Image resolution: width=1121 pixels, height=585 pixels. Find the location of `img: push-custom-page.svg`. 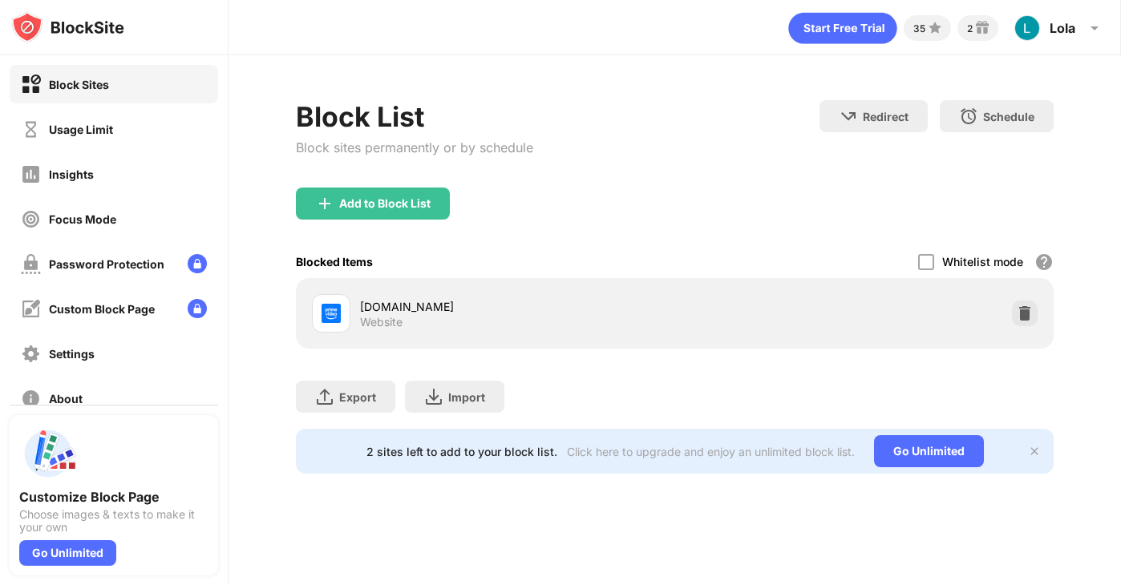

img: push-custom-page.svg is located at coordinates (48, 454).